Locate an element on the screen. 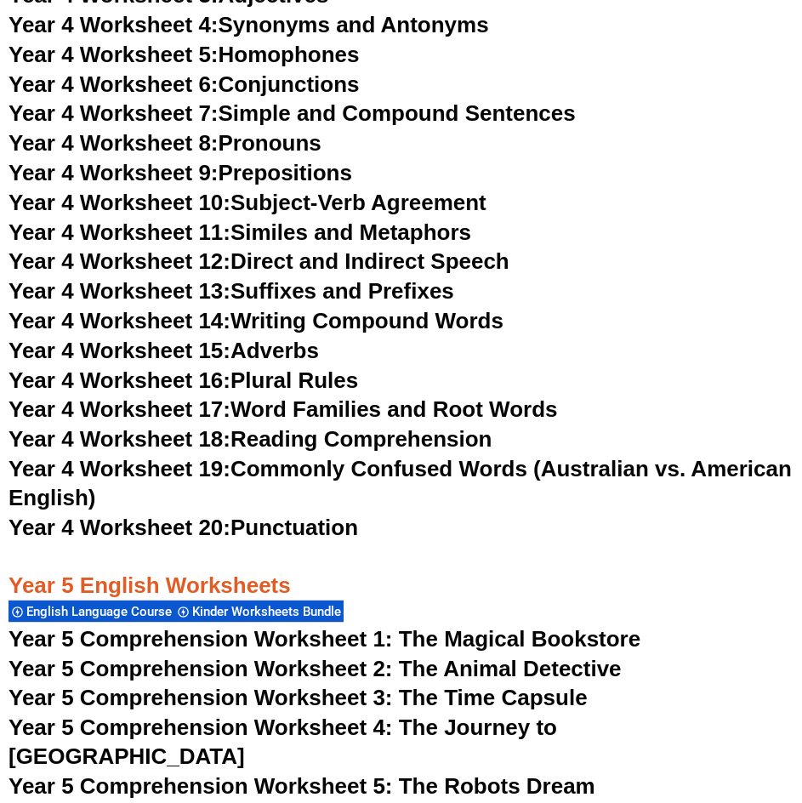 This screenshot has height=803, width=802. a: Year 4 Worksheet 19:Commonly Confused Words (Australian vs. American English) is located at coordinates (400, 483).